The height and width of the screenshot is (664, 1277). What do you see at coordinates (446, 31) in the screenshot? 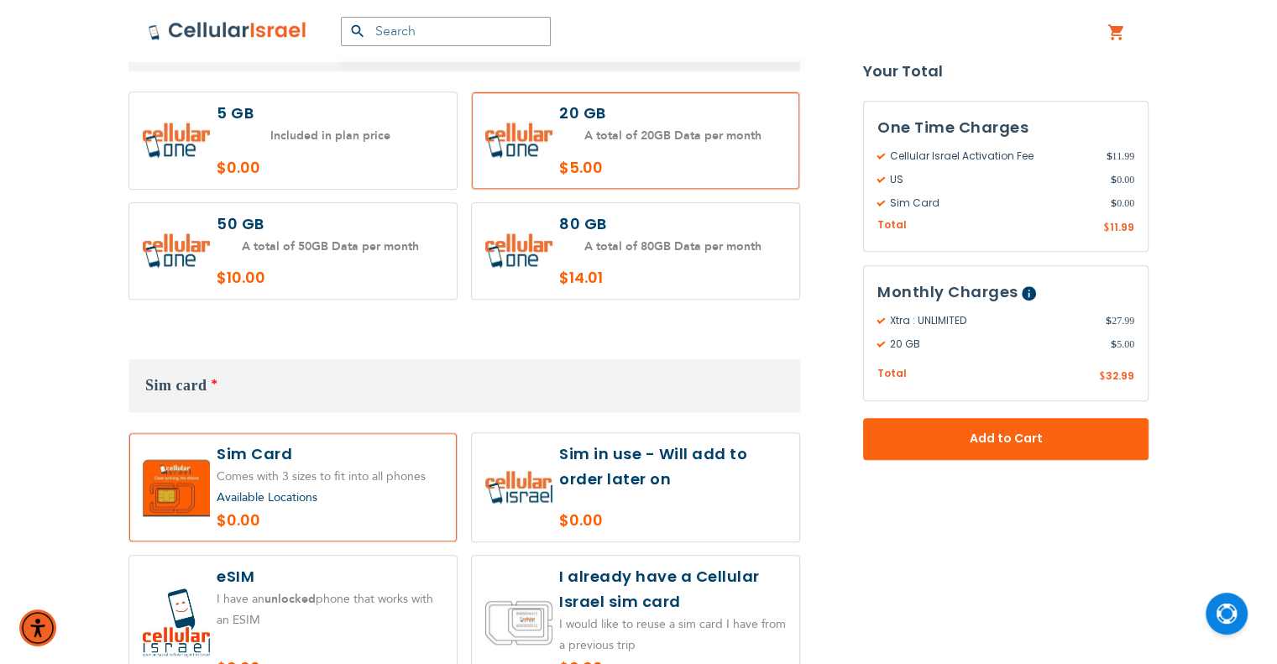
I see `input: Search` at bounding box center [446, 31].